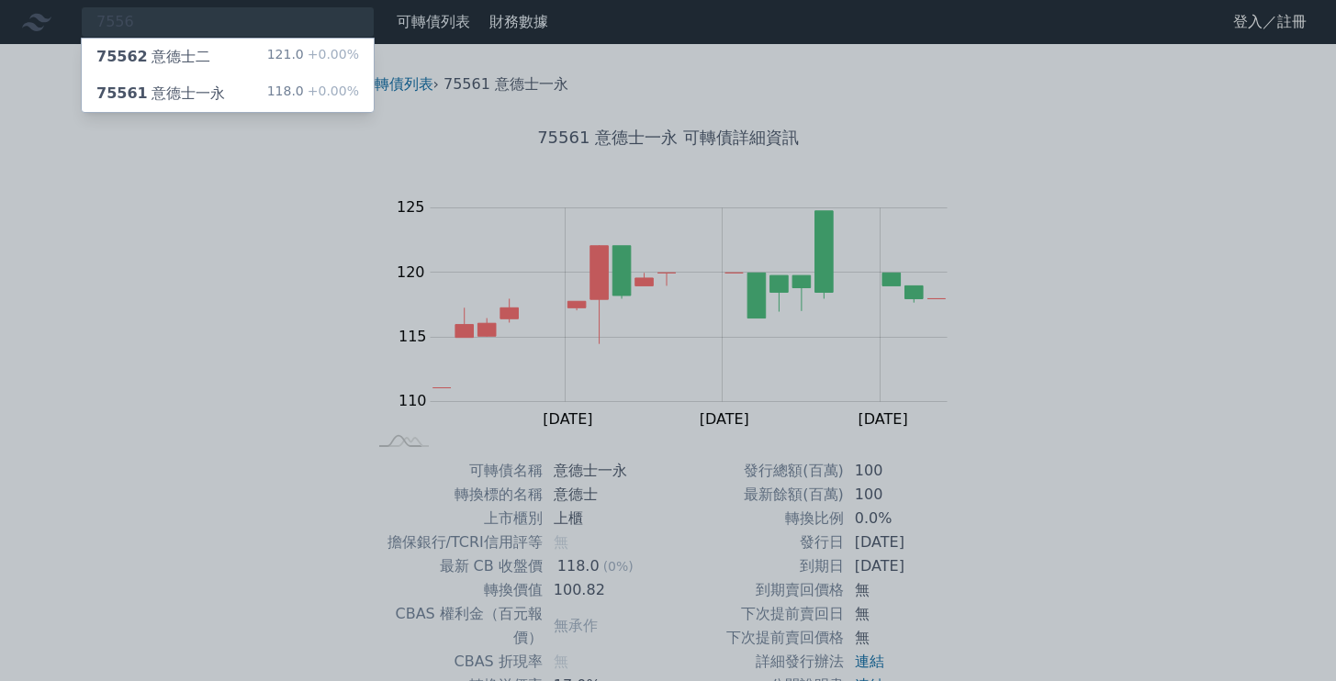 The height and width of the screenshot is (681, 1336). I want to click on div: 118.0, so click(313, 94).